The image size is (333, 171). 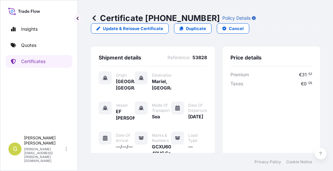 What do you see at coordinates (29, 29) in the screenshot?
I see `p: Insights` at bounding box center [29, 29].